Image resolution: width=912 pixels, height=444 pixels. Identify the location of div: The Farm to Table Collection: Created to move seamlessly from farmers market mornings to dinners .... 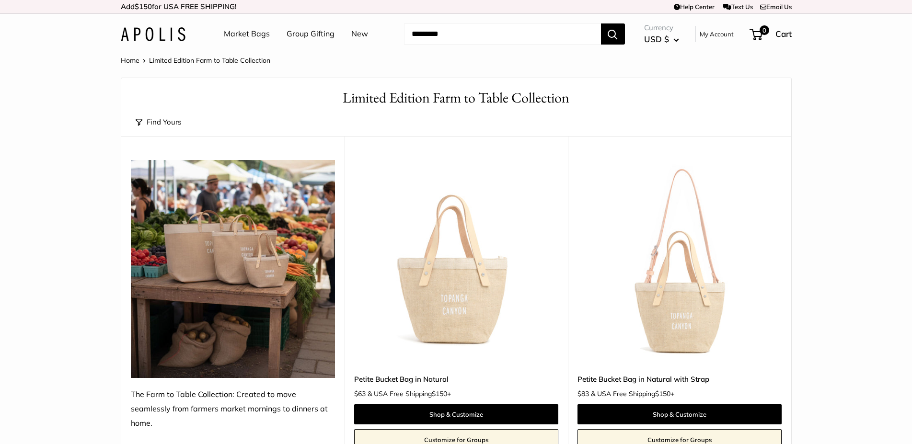
(233, 409).